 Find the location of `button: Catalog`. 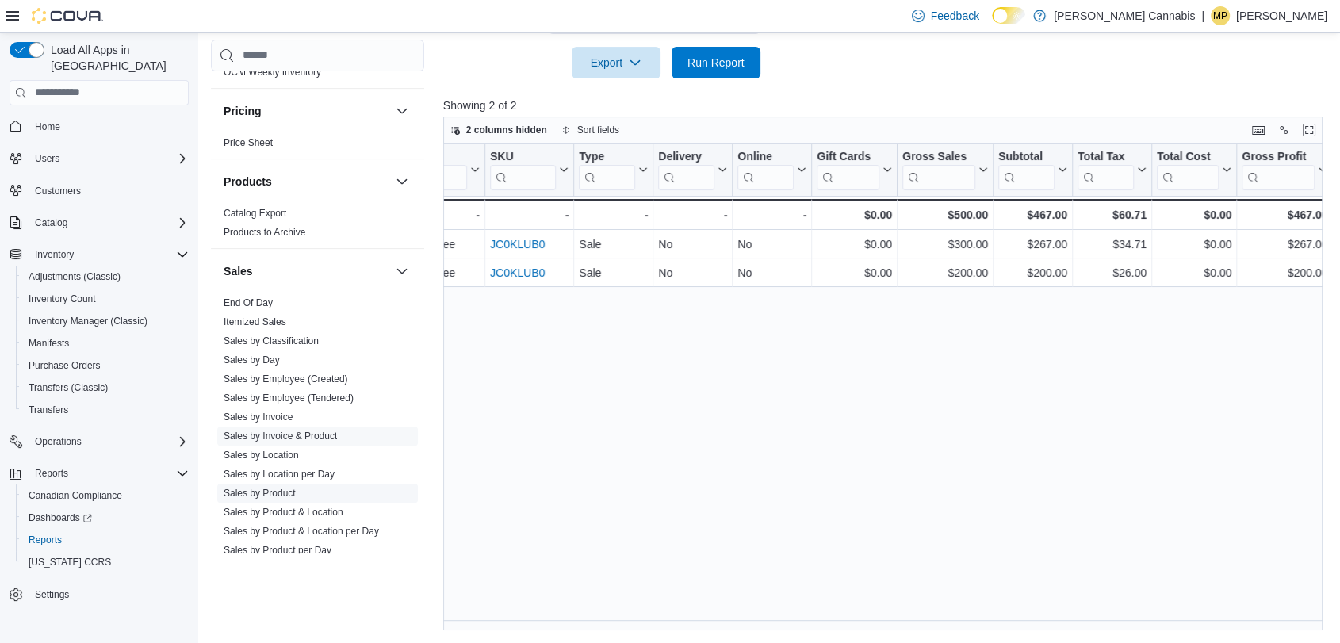

button: Catalog is located at coordinates (51, 223).